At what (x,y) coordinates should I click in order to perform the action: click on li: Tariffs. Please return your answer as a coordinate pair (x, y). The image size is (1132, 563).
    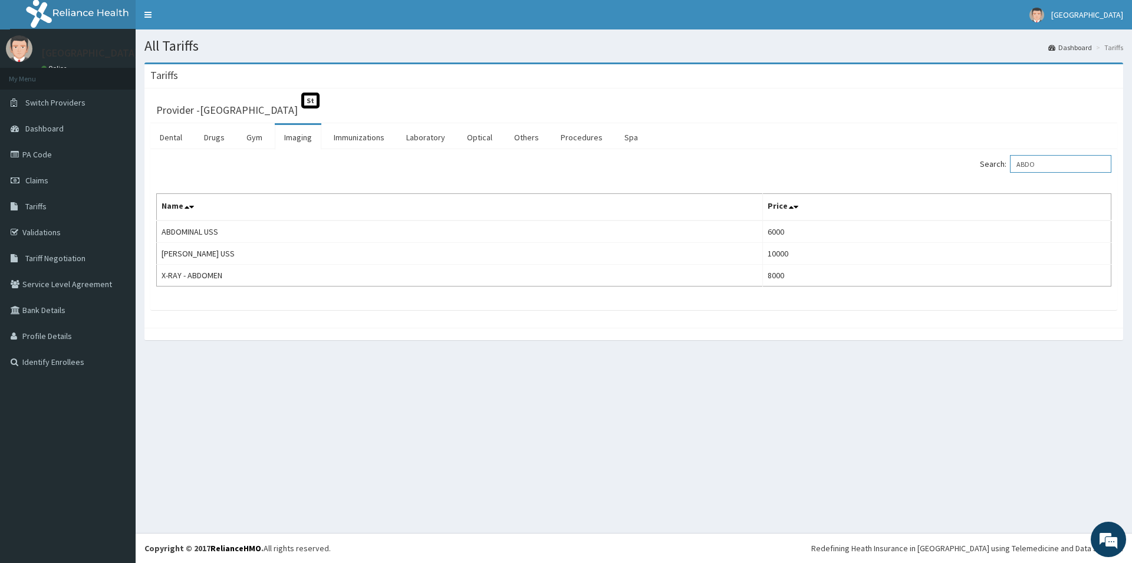
    Looking at the image, I should click on (1108, 47).